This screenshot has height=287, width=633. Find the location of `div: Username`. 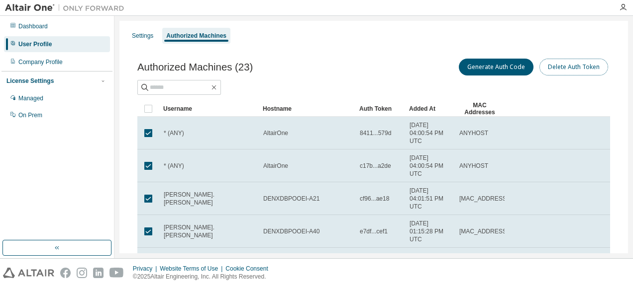

div: Username is located at coordinates (209, 109).